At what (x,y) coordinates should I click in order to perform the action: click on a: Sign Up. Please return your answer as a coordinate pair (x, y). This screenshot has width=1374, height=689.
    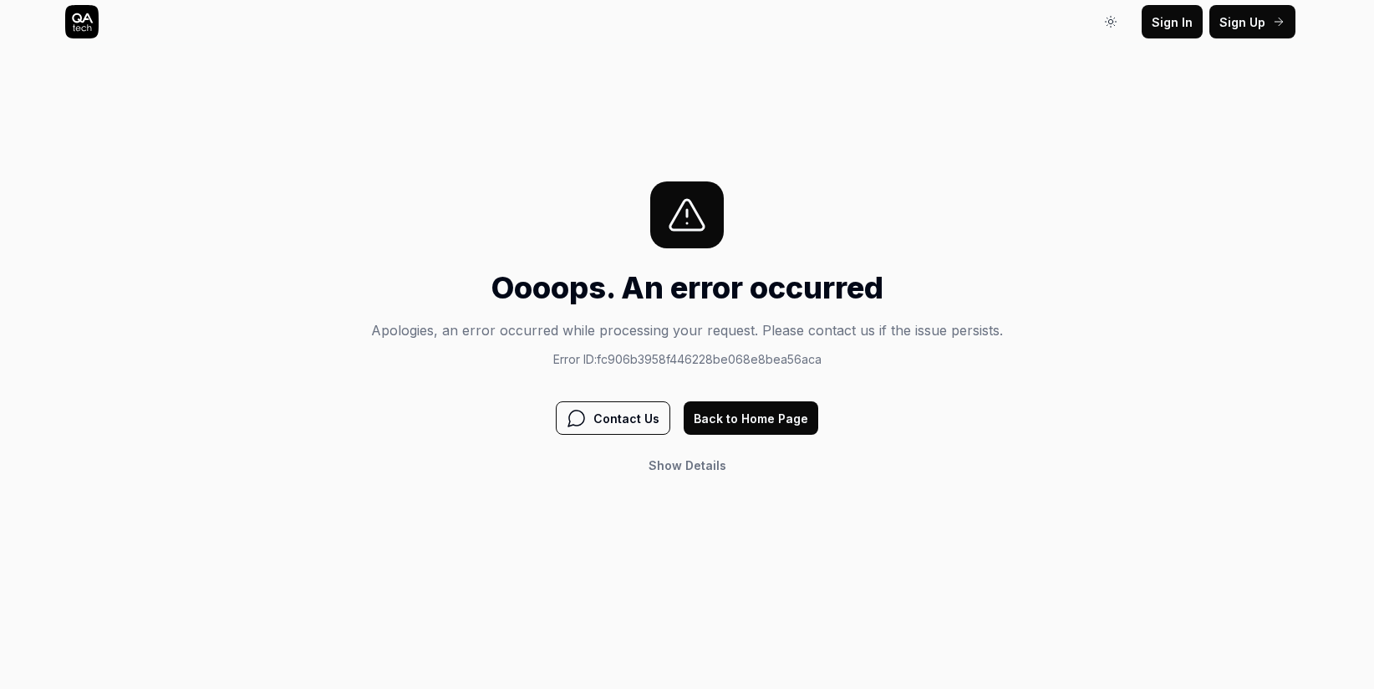
    Looking at the image, I should click on (1252, 22).